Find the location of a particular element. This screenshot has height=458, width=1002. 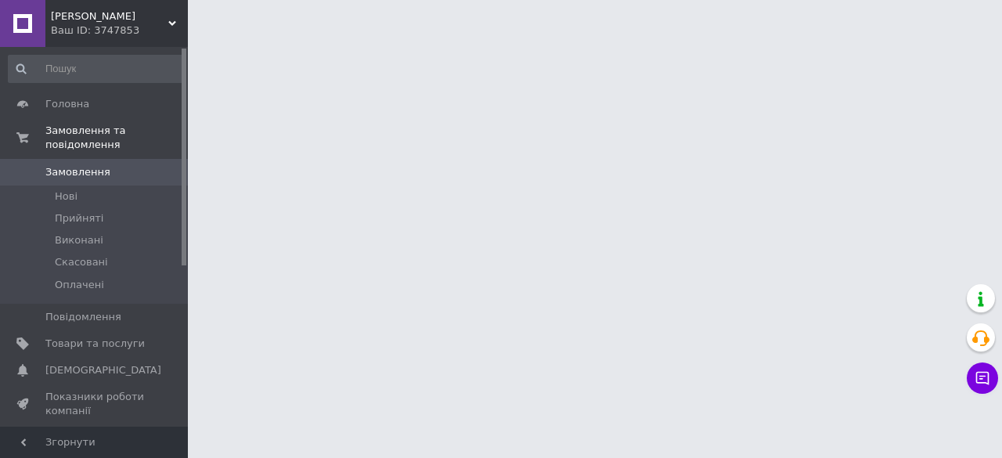

span: Показники роботи компанії is located at coordinates (95, 404).